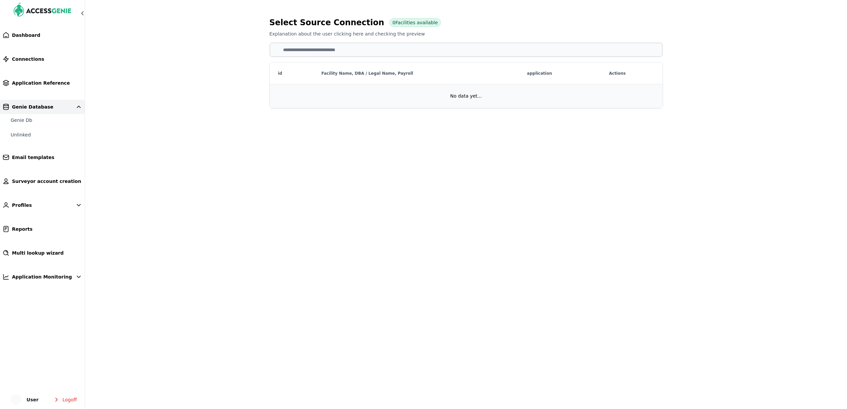  Describe the element at coordinates (33, 107) in the screenshot. I see `span: Genie Database` at that location.